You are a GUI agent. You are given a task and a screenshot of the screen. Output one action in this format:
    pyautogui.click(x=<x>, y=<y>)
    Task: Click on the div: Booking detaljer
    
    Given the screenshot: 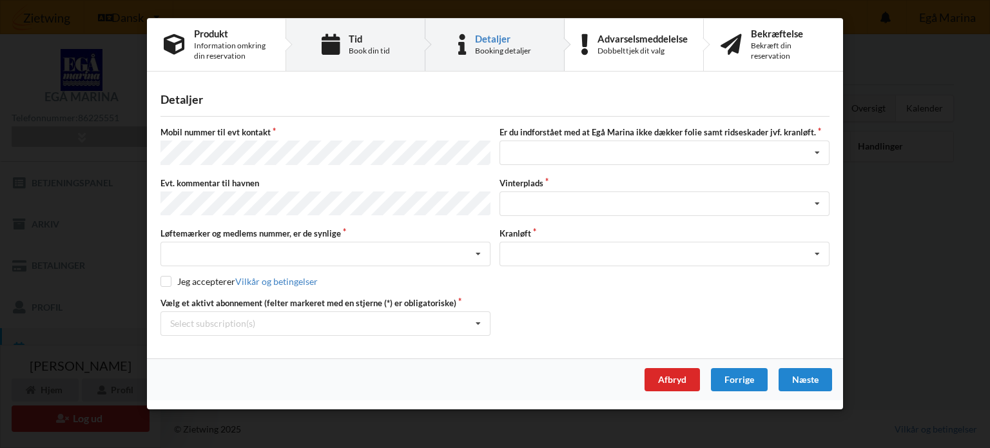 What is the action you would take?
    pyautogui.click(x=503, y=51)
    